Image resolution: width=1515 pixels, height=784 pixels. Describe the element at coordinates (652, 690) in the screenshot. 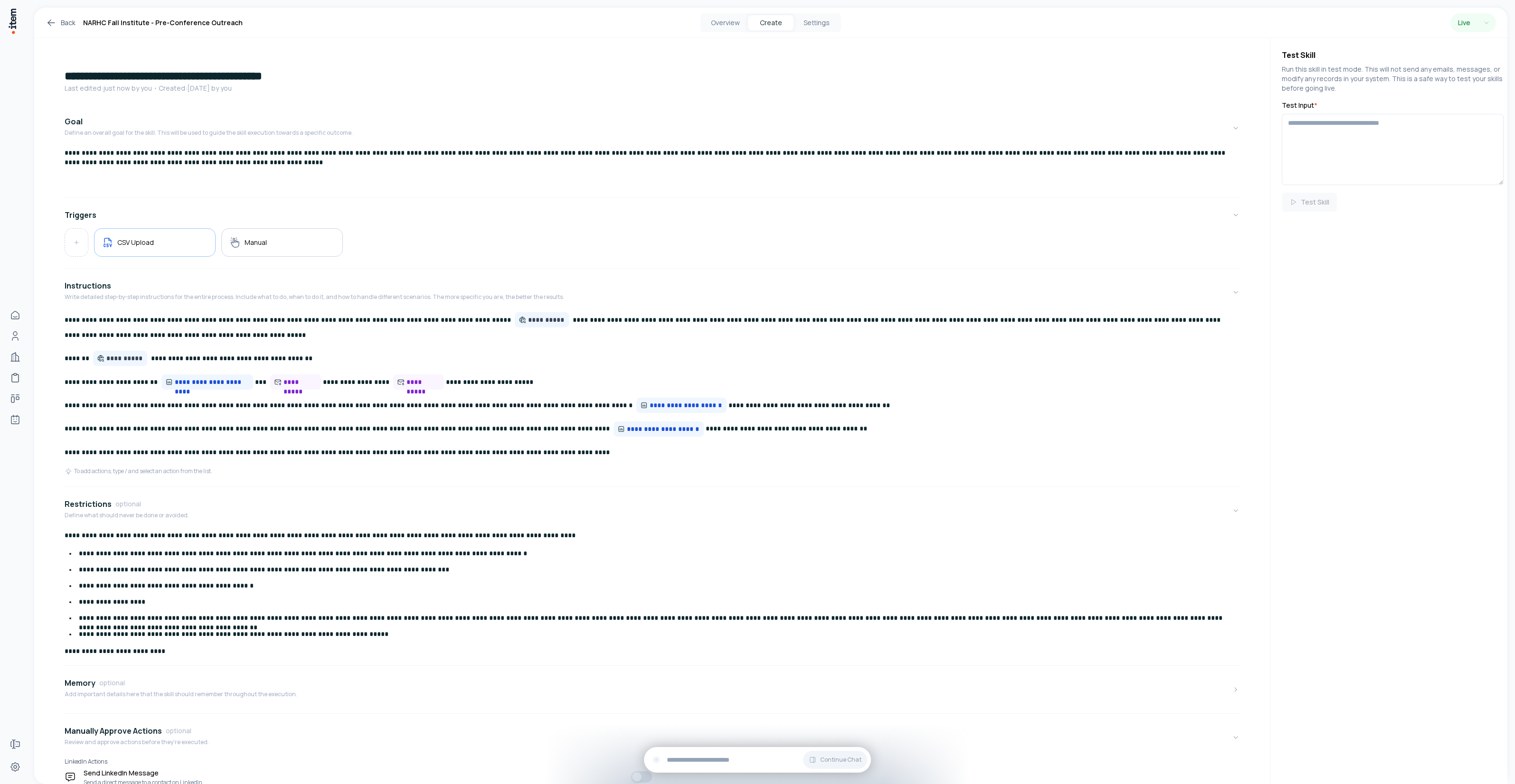

I see `button: MemoryoptionalAdd important details here that the skill should remember throughout the execution.` at that location.